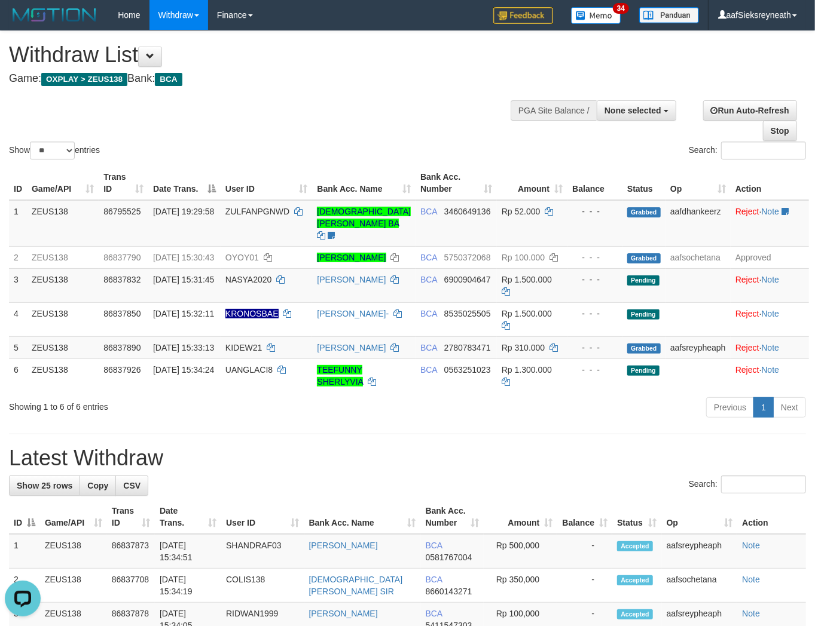 The height and width of the screenshot is (626, 815). I want to click on span: Copy 6900904647 to clipboard, so click(467, 280).